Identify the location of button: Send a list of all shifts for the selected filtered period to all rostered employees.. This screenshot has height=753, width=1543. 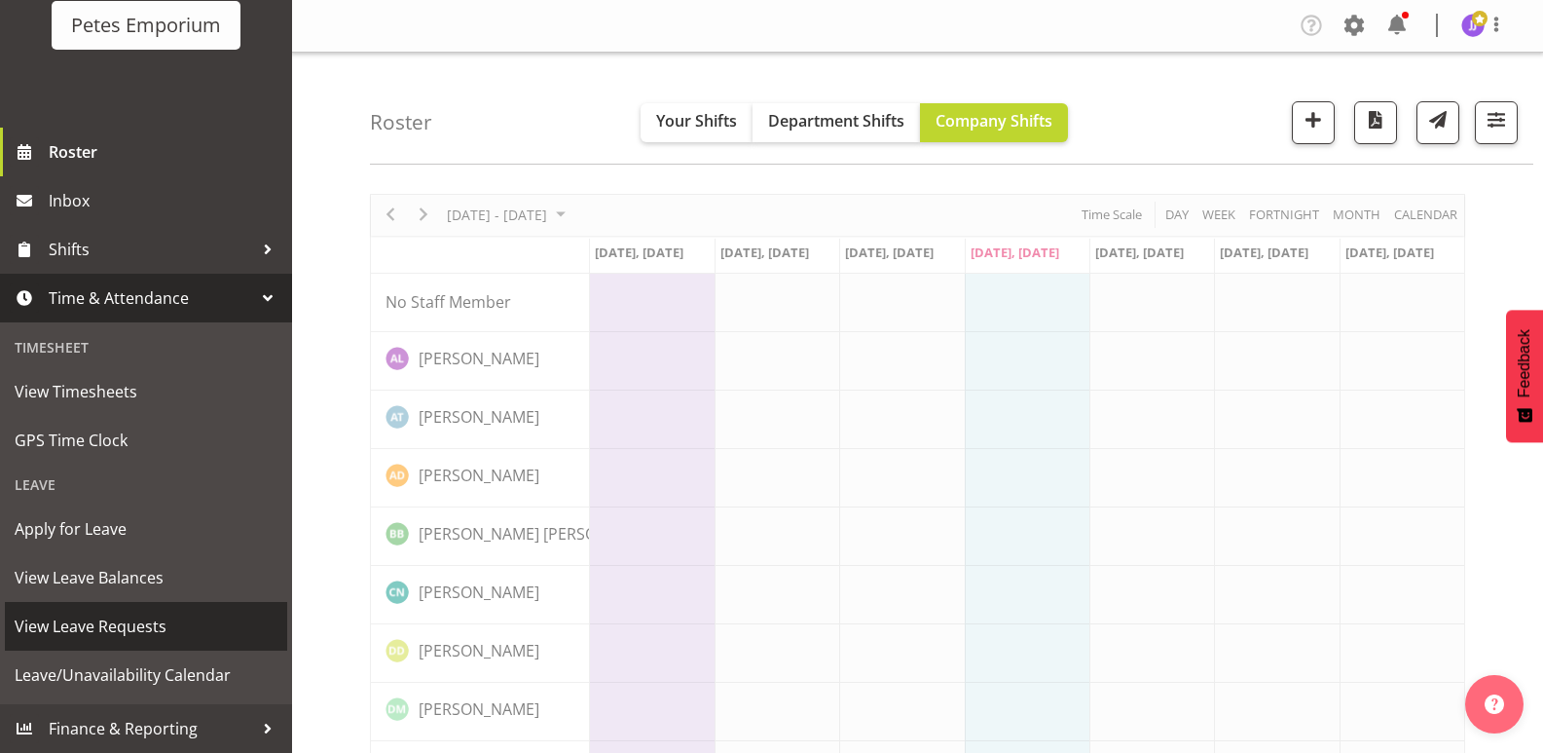
(1438, 123).